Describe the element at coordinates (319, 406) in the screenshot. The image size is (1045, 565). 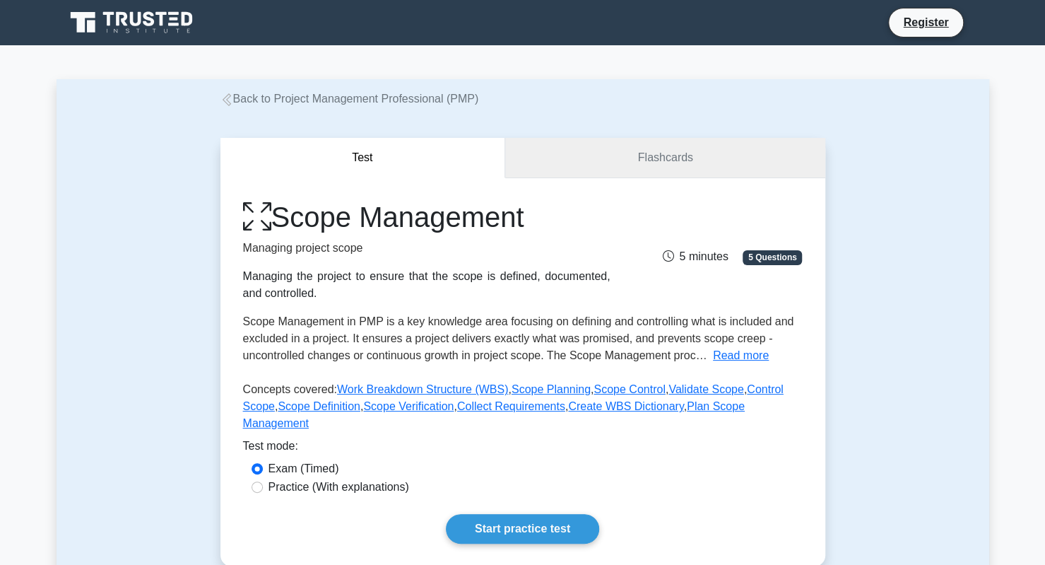
I see `a: Scope Definition` at that location.